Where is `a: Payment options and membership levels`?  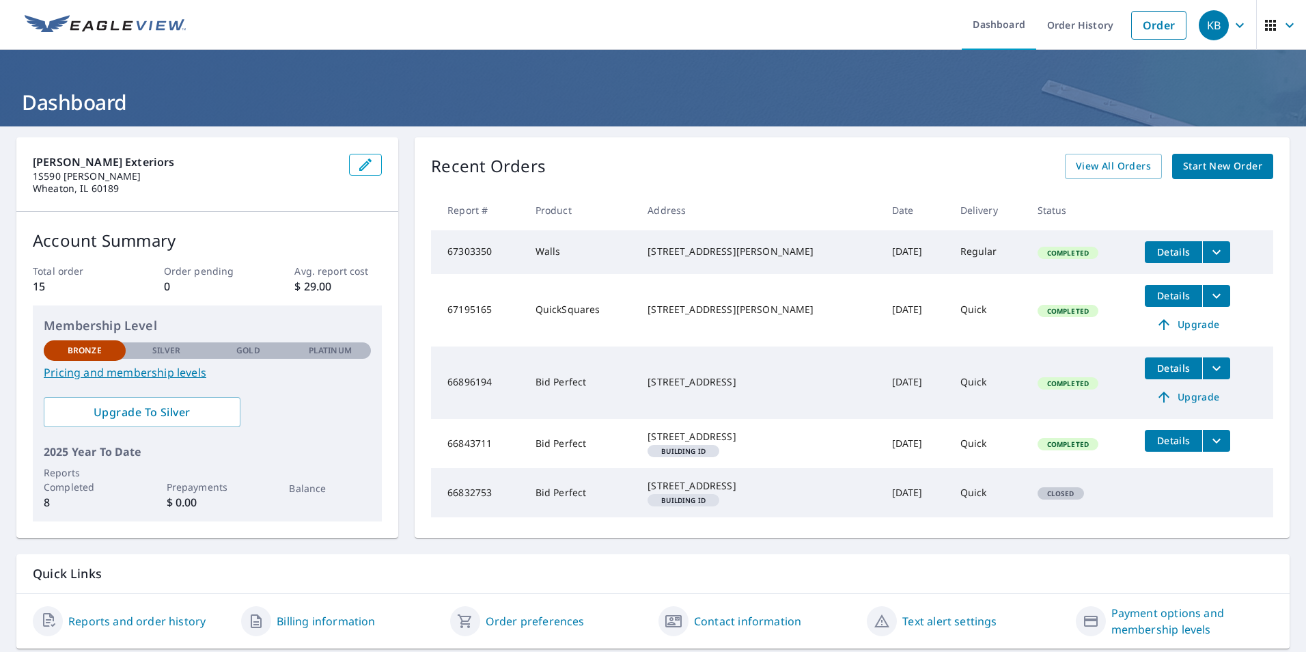
a: Payment options and membership levels is located at coordinates (1192, 621).